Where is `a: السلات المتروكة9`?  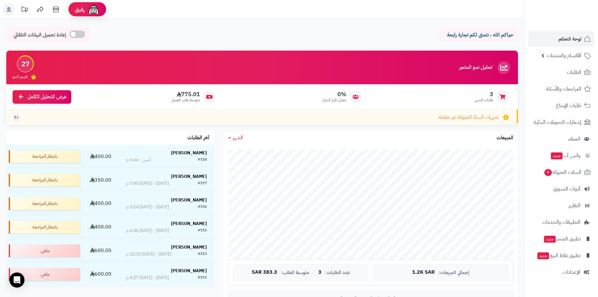 a: السلات المتروكة9 is located at coordinates (561, 172).